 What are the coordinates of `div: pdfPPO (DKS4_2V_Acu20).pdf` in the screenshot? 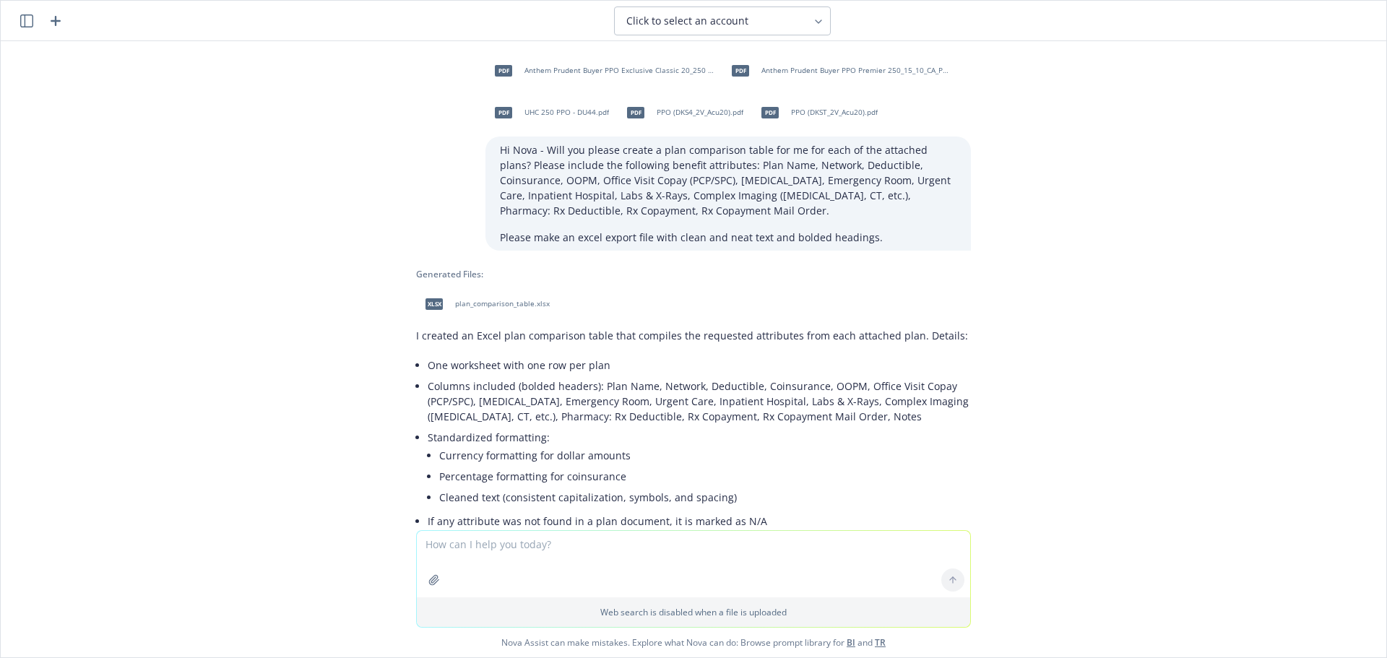 It's located at (682, 113).